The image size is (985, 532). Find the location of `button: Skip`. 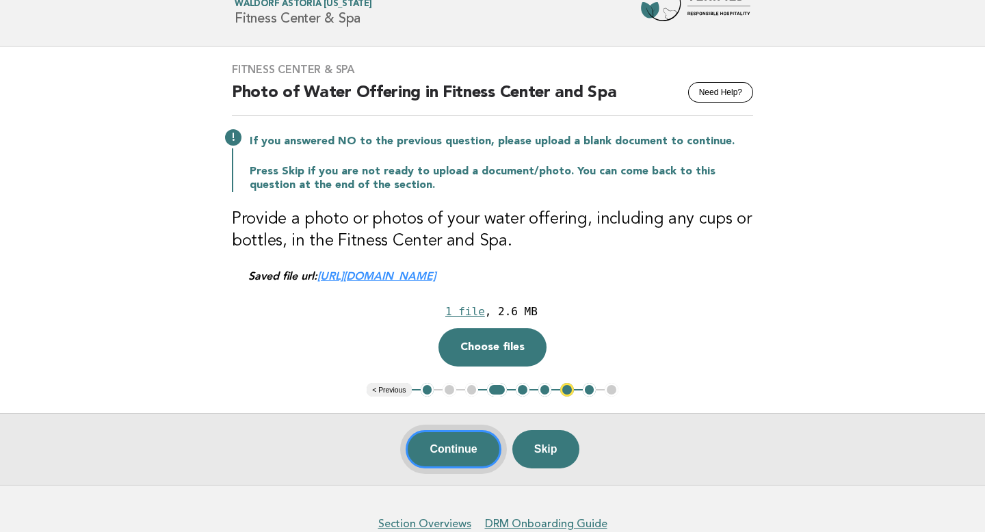

button: Skip is located at coordinates (546, 449).